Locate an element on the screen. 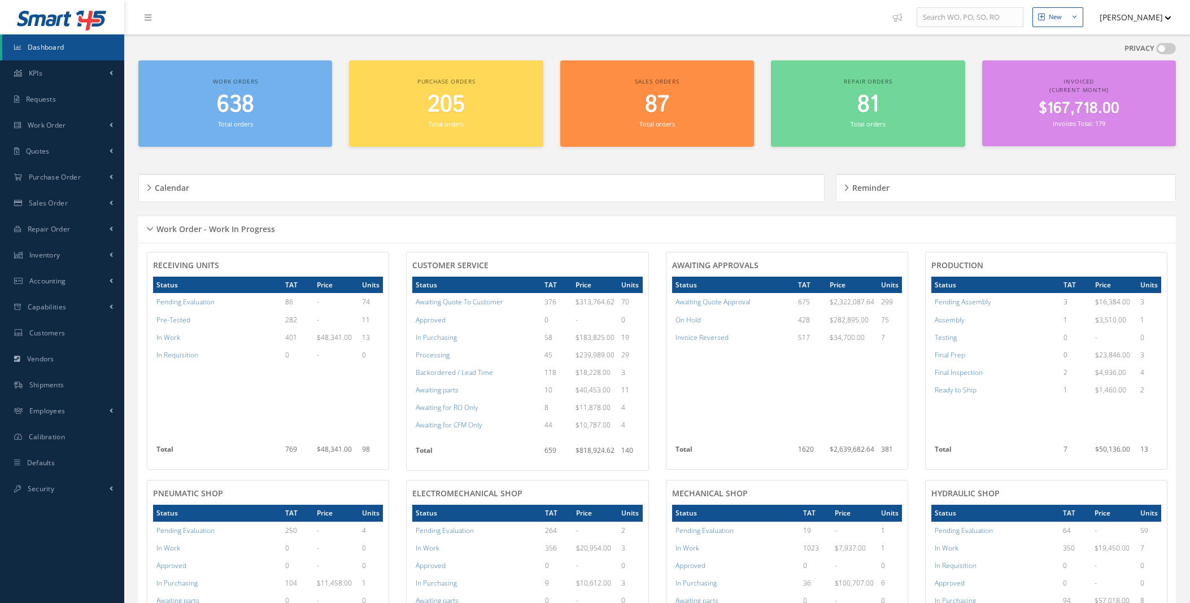  div: New is located at coordinates (1055, 17).